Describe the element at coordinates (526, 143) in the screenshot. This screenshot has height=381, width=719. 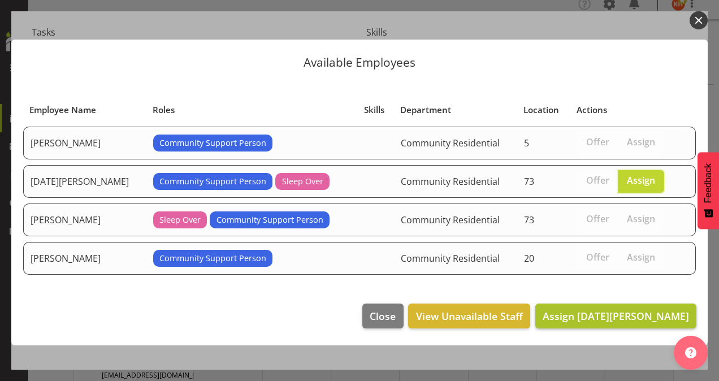
I see `span: 5` at that location.